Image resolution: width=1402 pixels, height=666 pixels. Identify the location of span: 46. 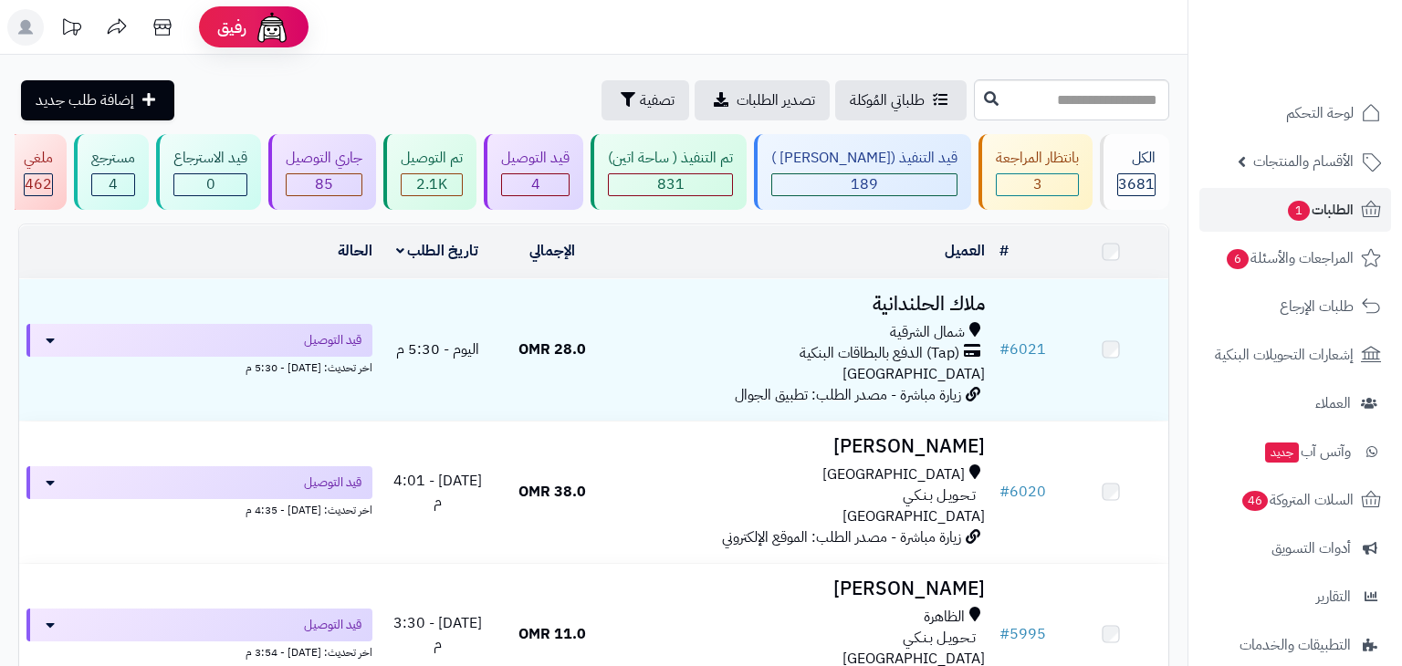
(1255, 501).